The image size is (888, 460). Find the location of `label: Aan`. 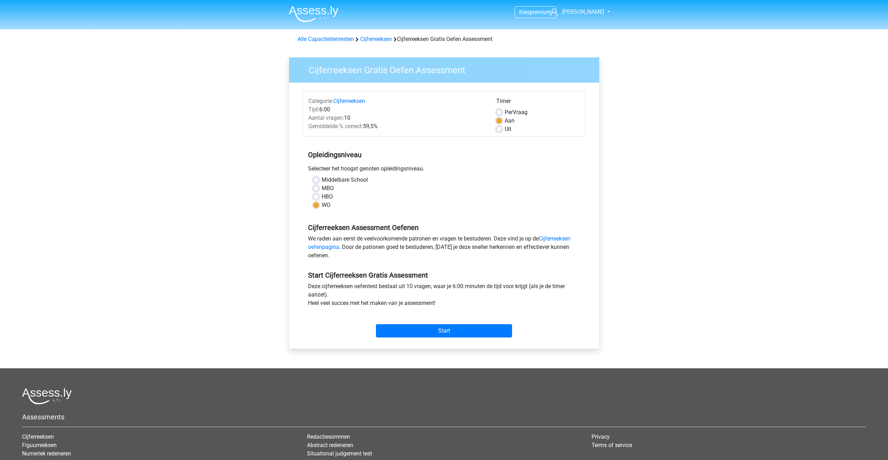

label: Aan is located at coordinates (509, 121).